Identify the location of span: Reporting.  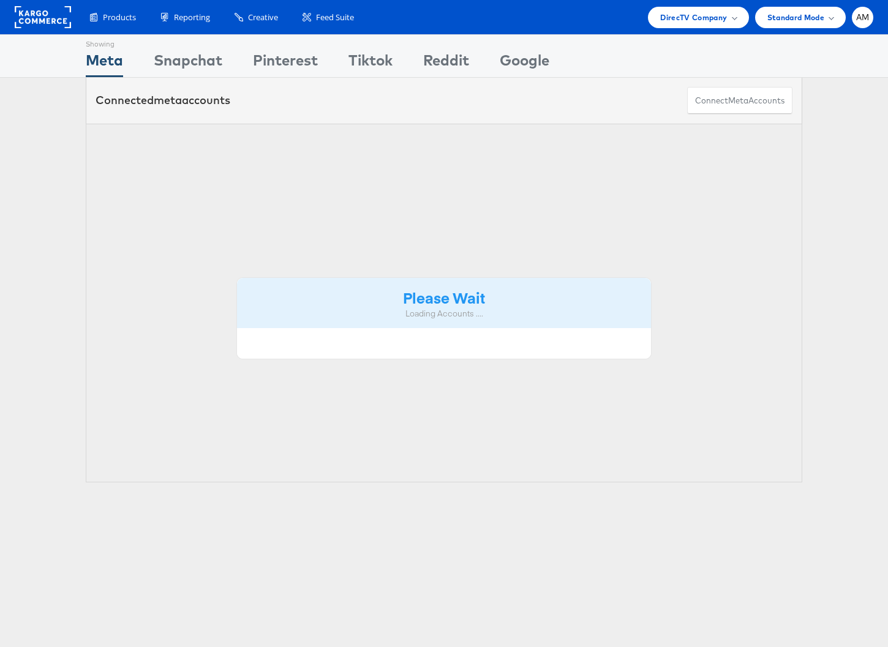
(192, 17).